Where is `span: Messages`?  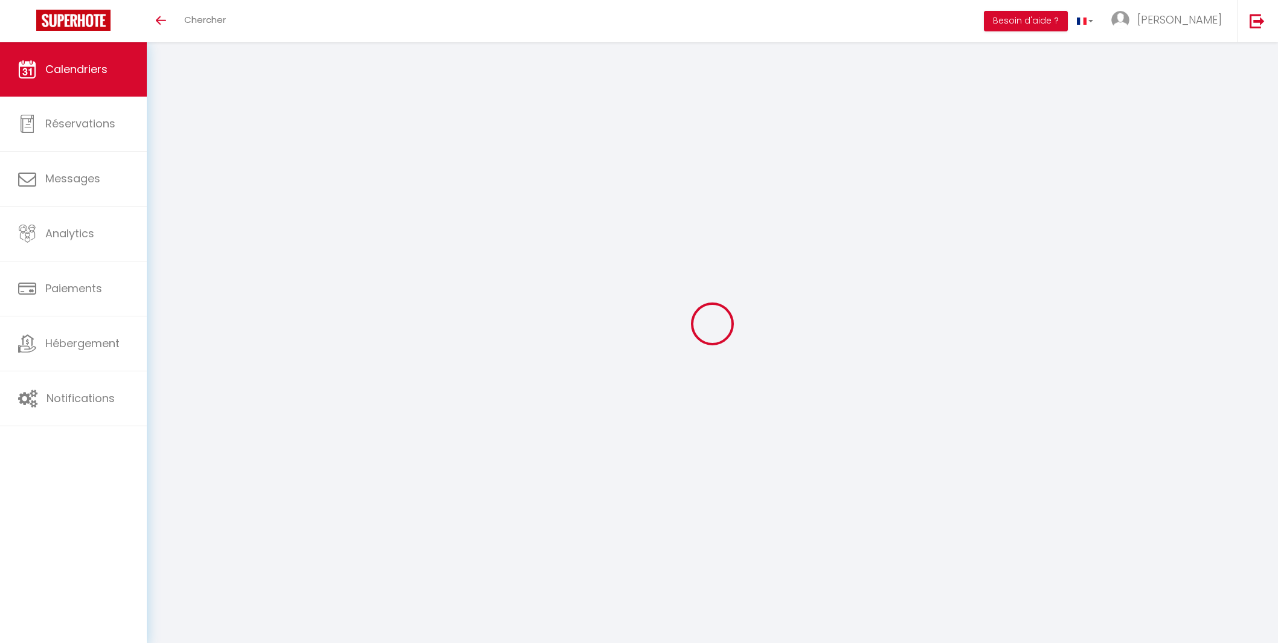 span: Messages is located at coordinates (72, 178).